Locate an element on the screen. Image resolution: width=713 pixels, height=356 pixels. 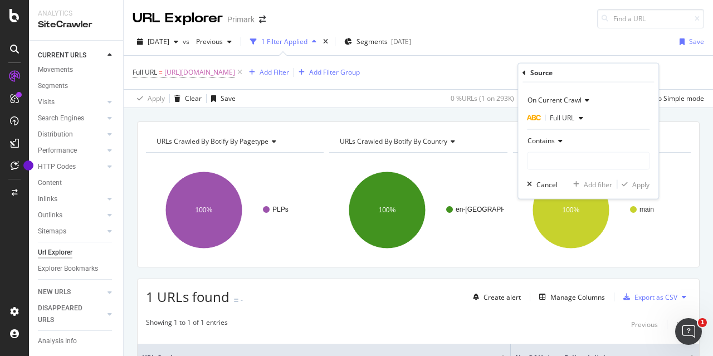
div: Search Engines is located at coordinates (61, 118).